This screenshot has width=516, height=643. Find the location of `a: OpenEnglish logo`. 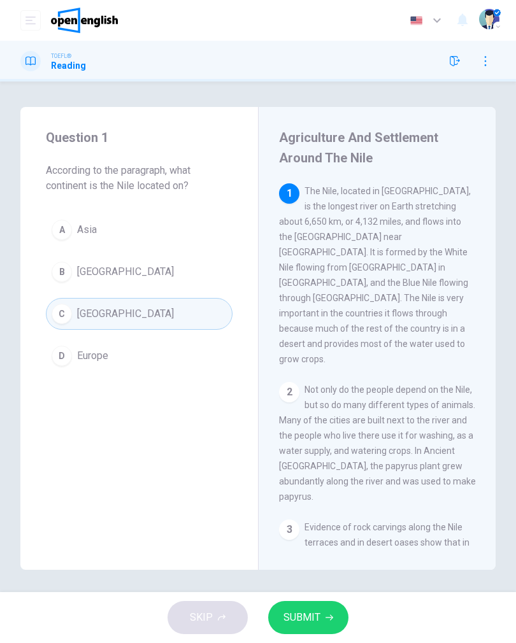

a: OpenEnglish logo is located at coordinates (84, 20).